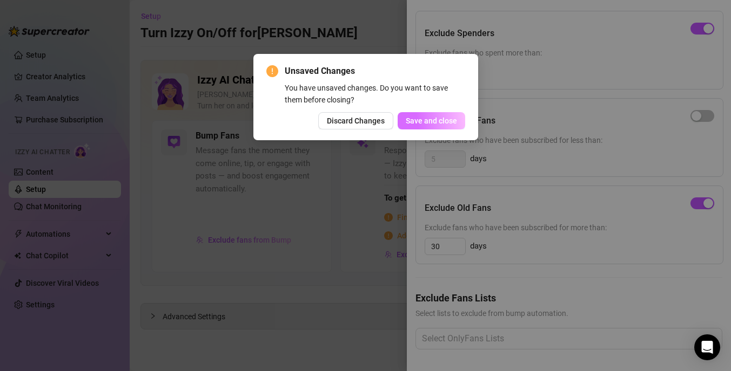 The image size is (731, 371). Describe the element at coordinates (431, 121) in the screenshot. I see `span: Save and close` at that location.